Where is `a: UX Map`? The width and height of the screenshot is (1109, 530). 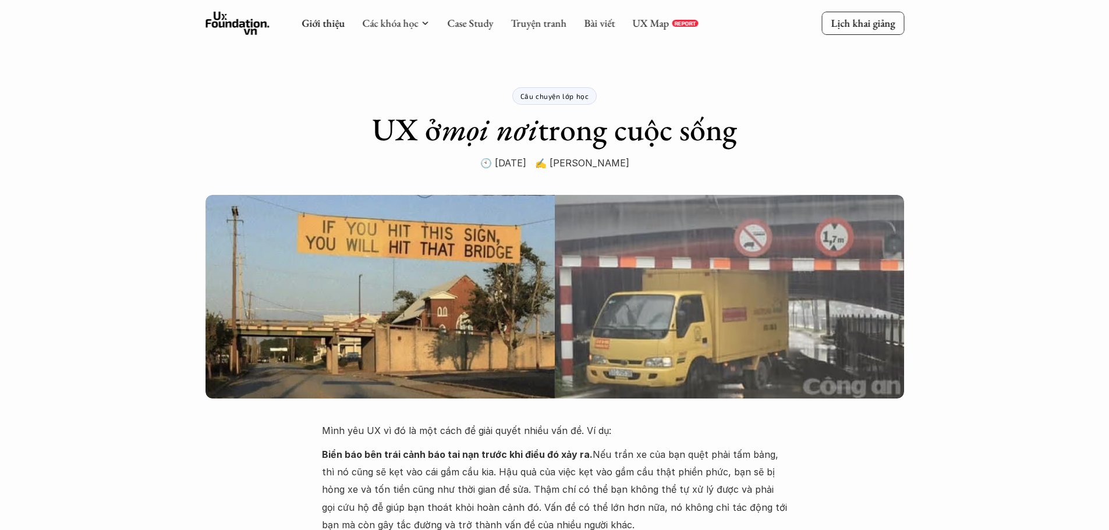 a: UX Map is located at coordinates (650, 23).